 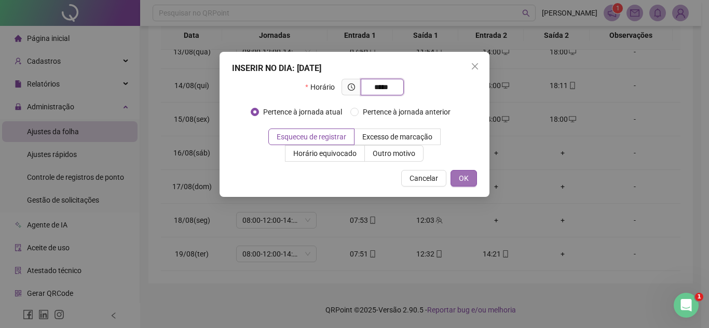 What do you see at coordinates (406, 112) in the screenshot?
I see `span: Pertence à jornada anterior` at bounding box center [406, 112].